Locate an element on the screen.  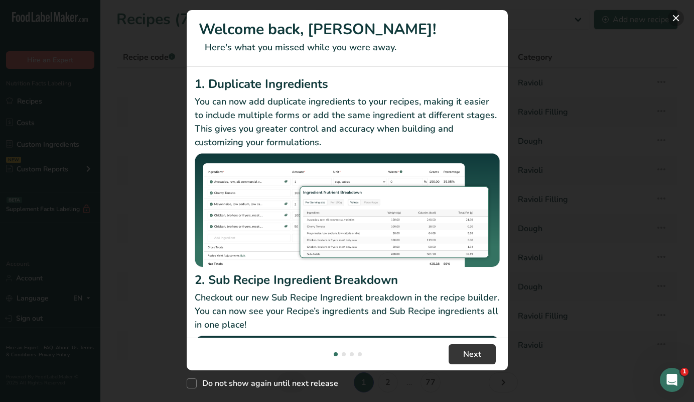
span: Do not show again until next release is located at coordinates (268, 383).